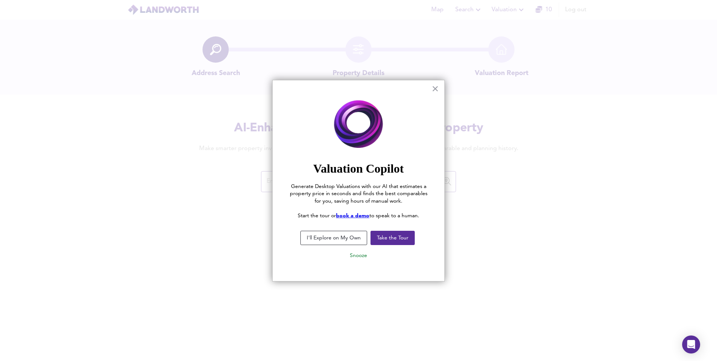 This screenshot has width=717, height=361. What do you see at coordinates (359, 194) in the screenshot?
I see `p: Generate Desktop Valuations with our AI that estimates a property price in seconds and finds the ...` at bounding box center [359, 194].